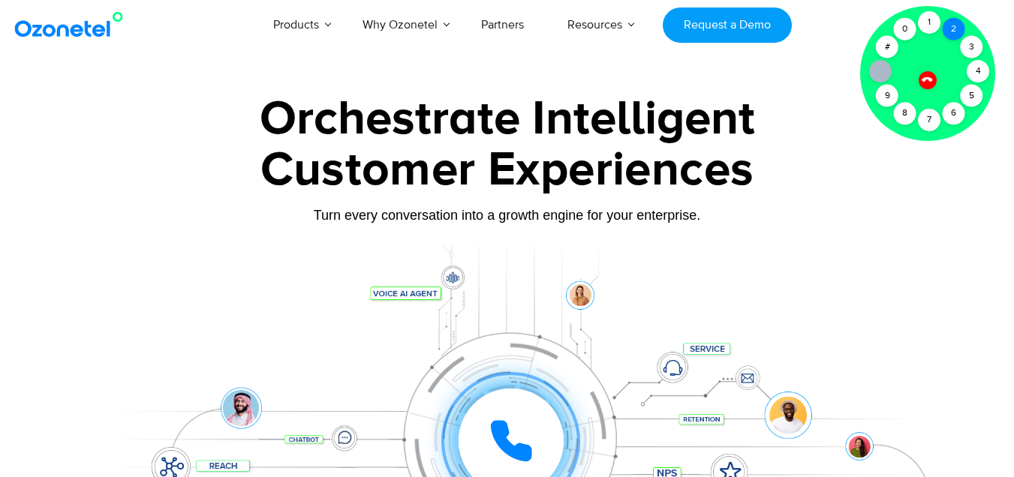  Describe the element at coordinates (954, 113) in the screenshot. I see `div: 6` at that location.